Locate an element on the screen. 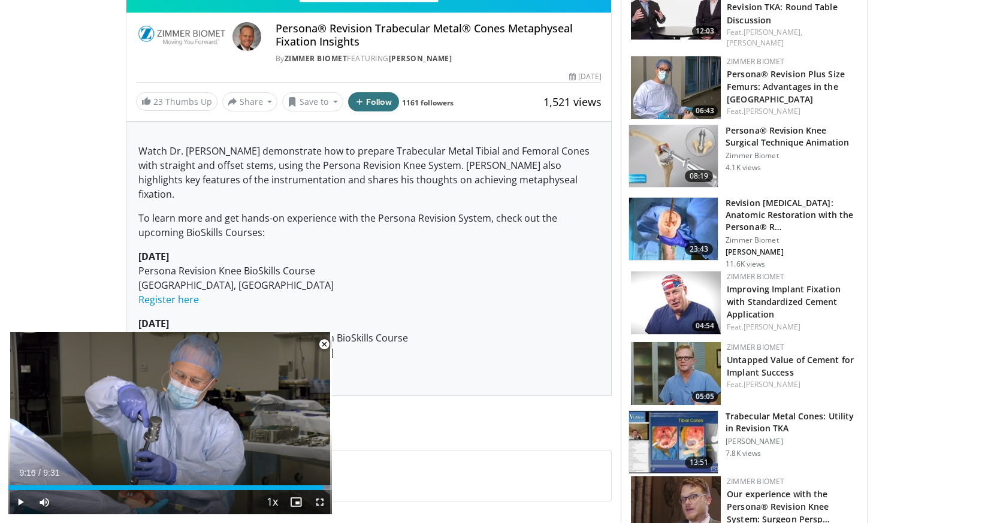 The width and height of the screenshot is (994, 523). span: 9:31 is located at coordinates (51, 473).